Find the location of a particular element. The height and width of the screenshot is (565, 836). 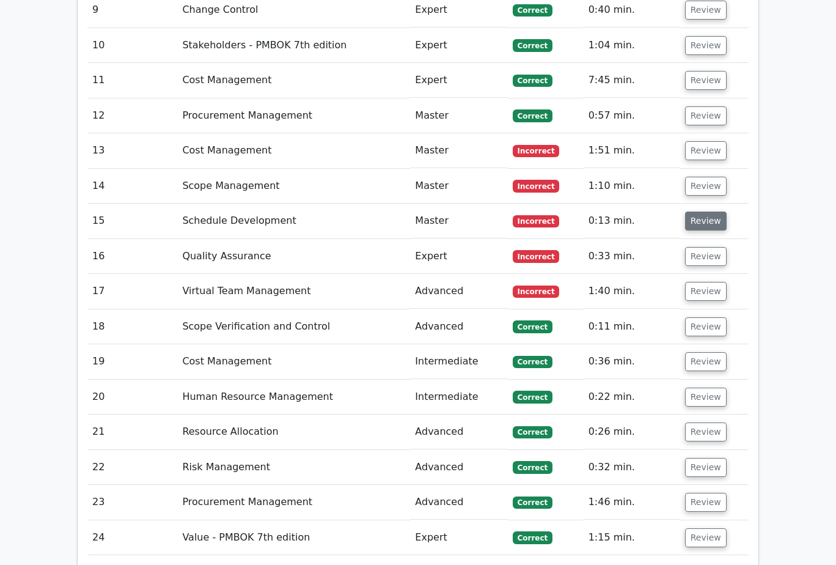

td: 0:11 min. is located at coordinates (632, 326).